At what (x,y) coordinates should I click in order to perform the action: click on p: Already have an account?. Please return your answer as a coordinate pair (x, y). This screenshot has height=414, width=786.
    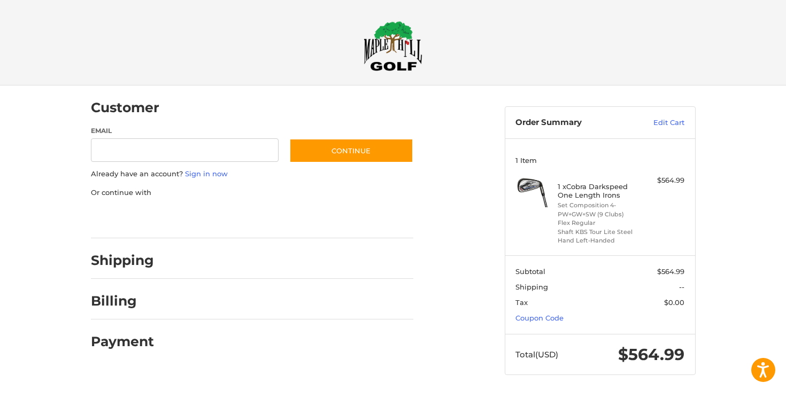
    Looking at the image, I should click on (252, 174).